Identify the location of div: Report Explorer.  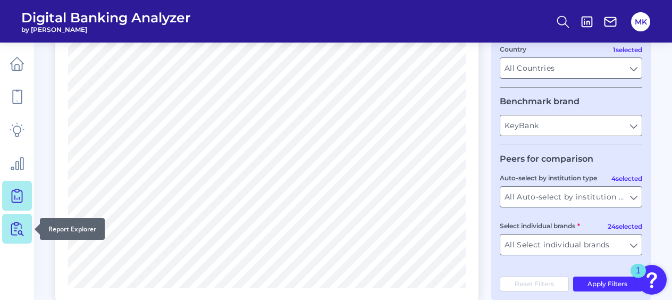
(72, 229).